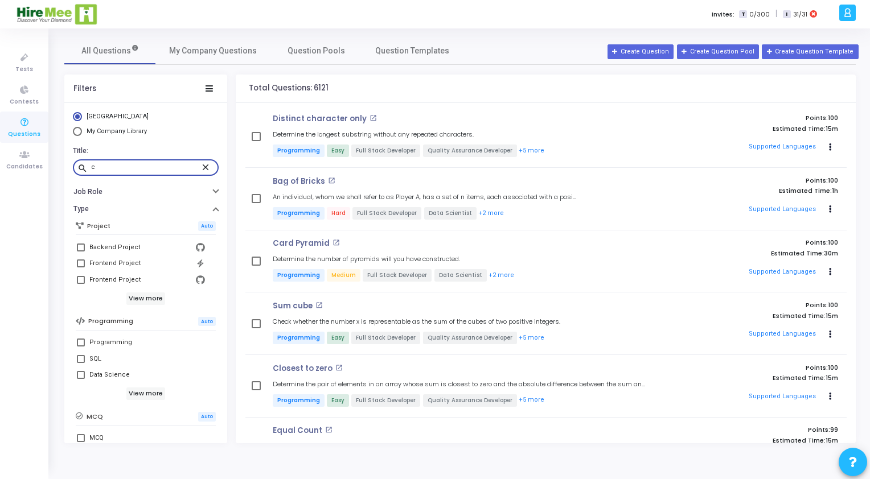 This screenshot has height=479, width=870. Describe the element at coordinates (24, 134) in the screenshot. I see `span: Questions` at that location.